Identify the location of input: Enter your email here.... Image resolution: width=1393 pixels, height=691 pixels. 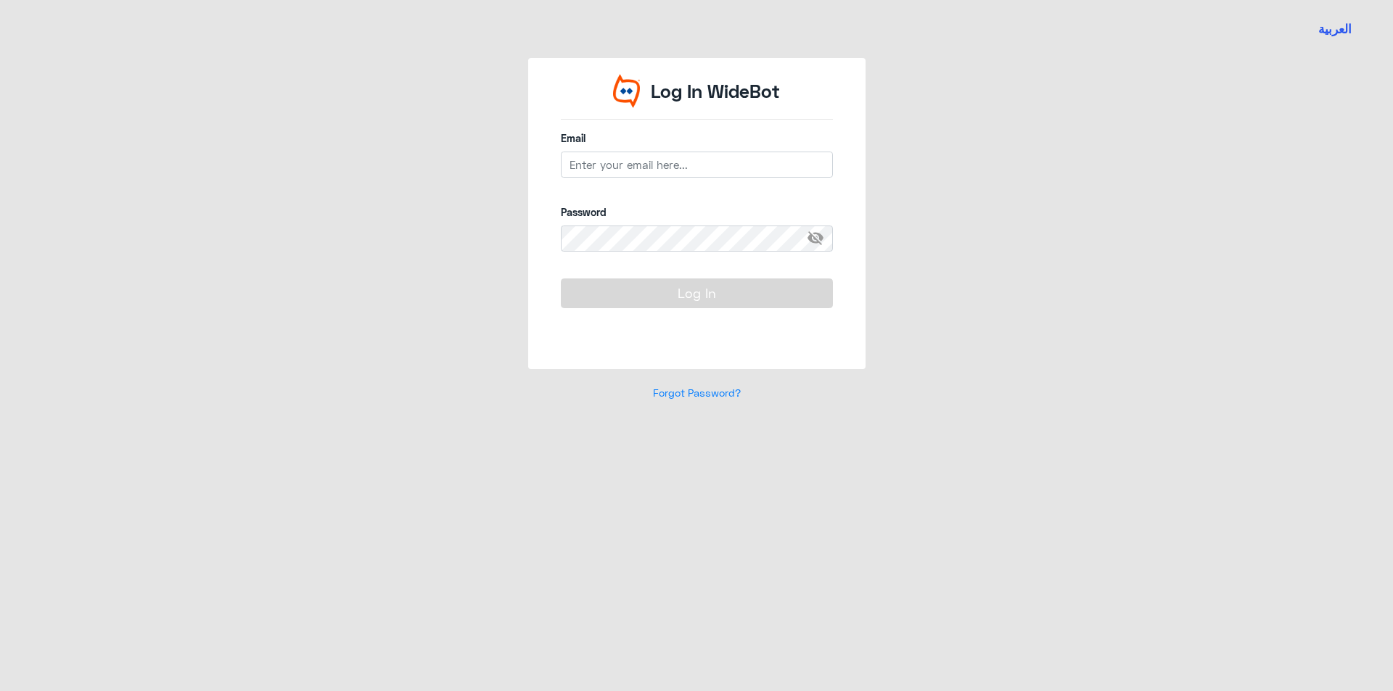
(696, 165).